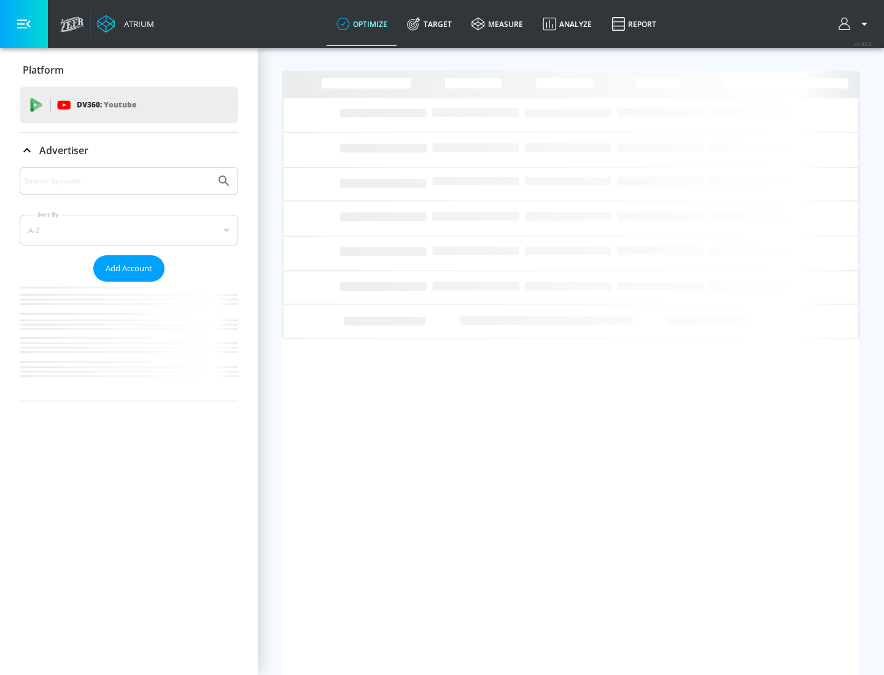 Image resolution: width=884 pixels, height=675 pixels. Describe the element at coordinates (43, 70) in the screenshot. I see `p: Platform` at that location.